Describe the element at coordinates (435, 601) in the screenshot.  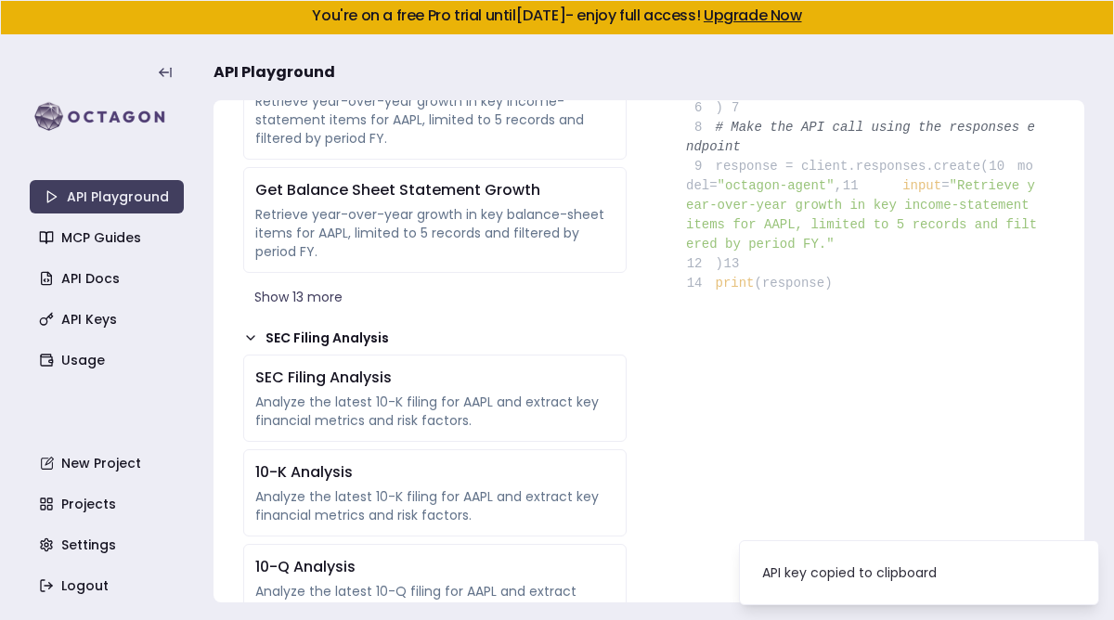
I see `div: Analyze the latest 10-Q filing for AAPL and extract quarterly performance metrics.` at that location.